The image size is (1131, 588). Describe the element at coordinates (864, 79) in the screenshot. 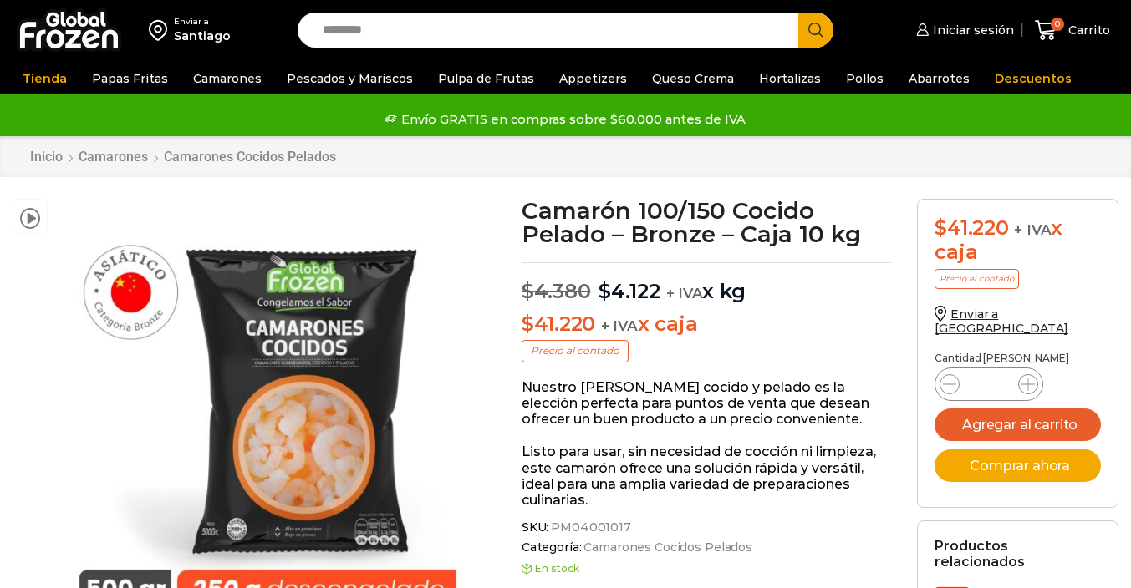

I see `a: Pollos` at that location.